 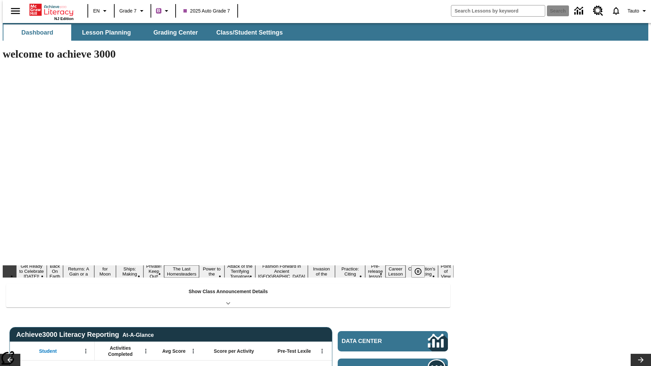 I want to click on span: Avg Score, so click(x=174, y=351).